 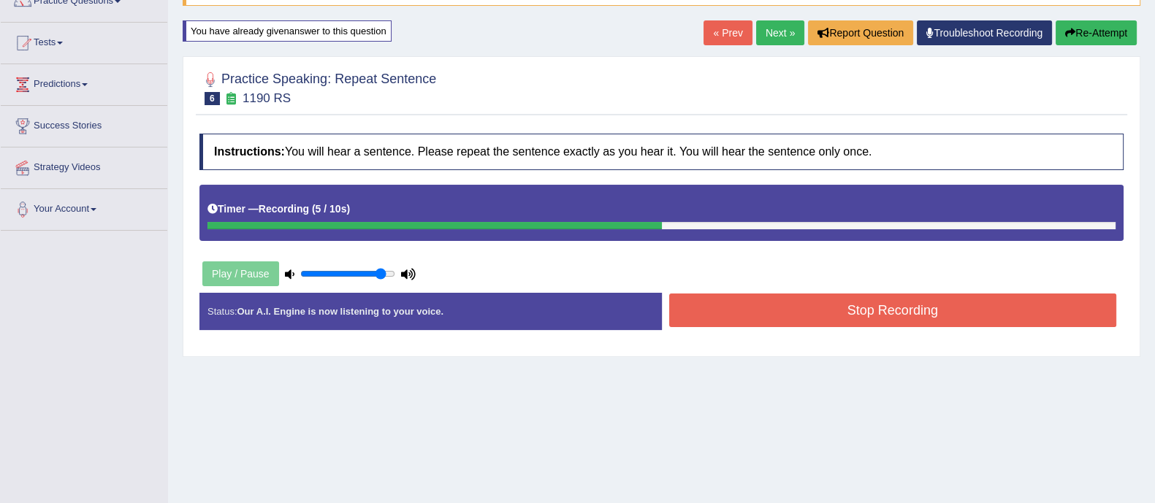 What do you see at coordinates (284, 209) in the screenshot?
I see `b: Recording` at bounding box center [284, 209].